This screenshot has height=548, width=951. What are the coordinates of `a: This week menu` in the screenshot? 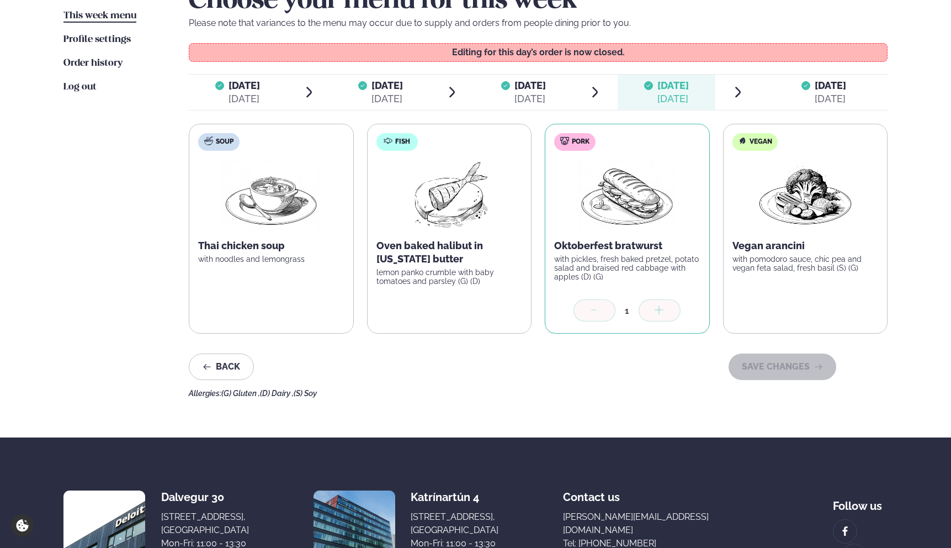 It's located at (100, 16).